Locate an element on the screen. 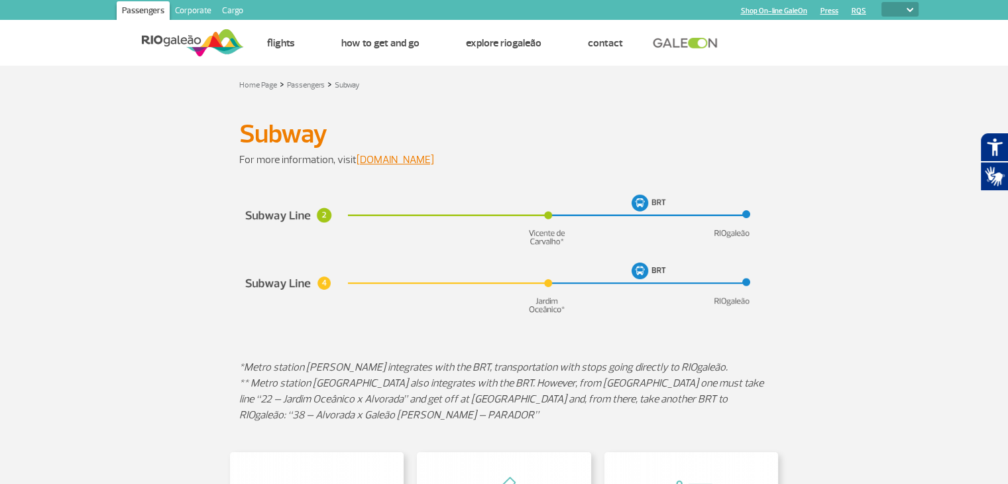 The width and height of the screenshot is (1008, 484). p: For more information, visit is located at coordinates (504, 160).